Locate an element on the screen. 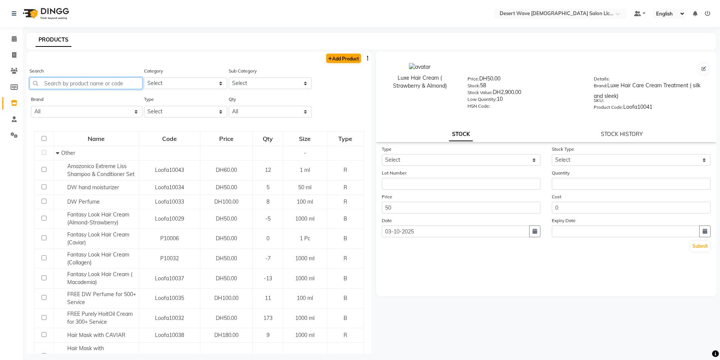 This screenshot has height=360, width=720. span: Hair Mask with CAVIAR is located at coordinates (96, 335).